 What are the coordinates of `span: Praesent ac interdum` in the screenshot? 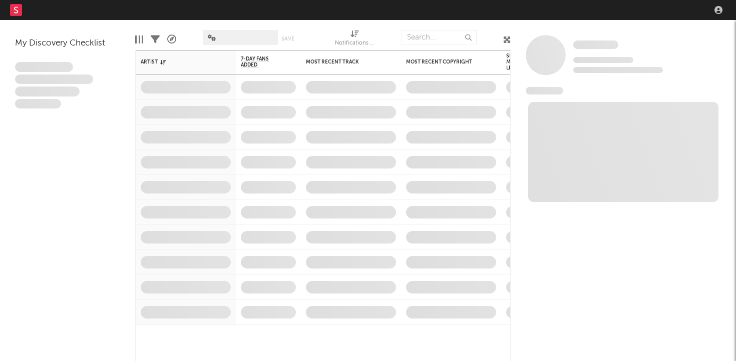 It's located at (47, 92).